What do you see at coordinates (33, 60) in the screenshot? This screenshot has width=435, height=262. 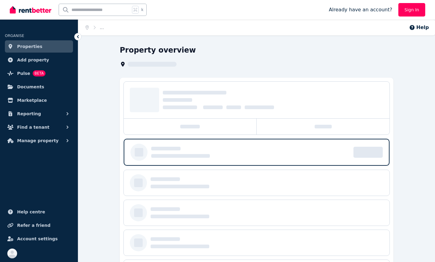 I see `span: Add property` at bounding box center [33, 60].